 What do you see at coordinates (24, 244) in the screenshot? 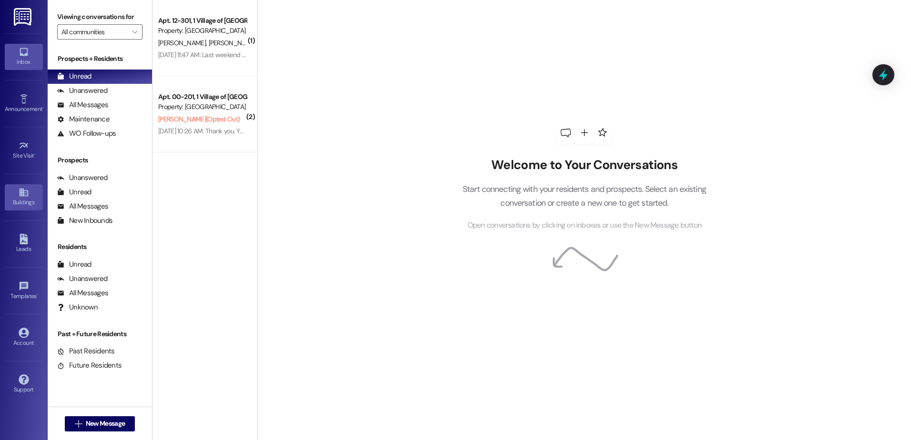
I see `a: Leads` at bounding box center [24, 244].